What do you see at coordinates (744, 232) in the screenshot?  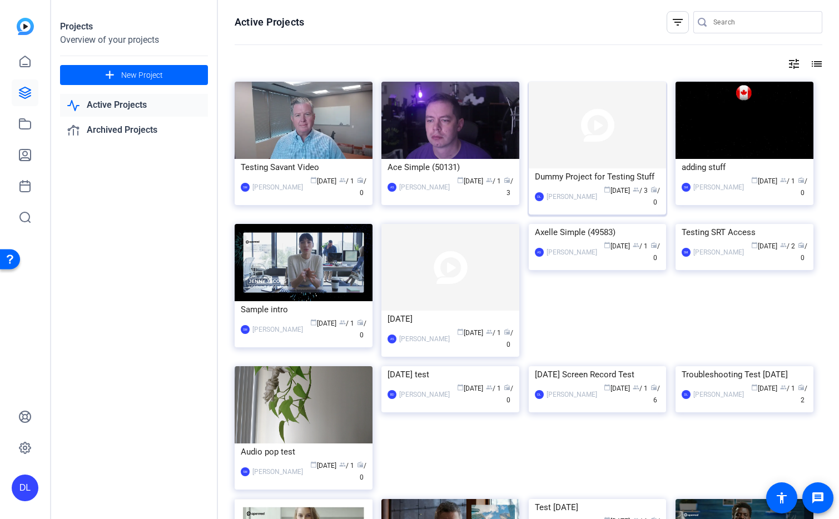 I see `div: Testing SRT Access` at bounding box center [744, 232].